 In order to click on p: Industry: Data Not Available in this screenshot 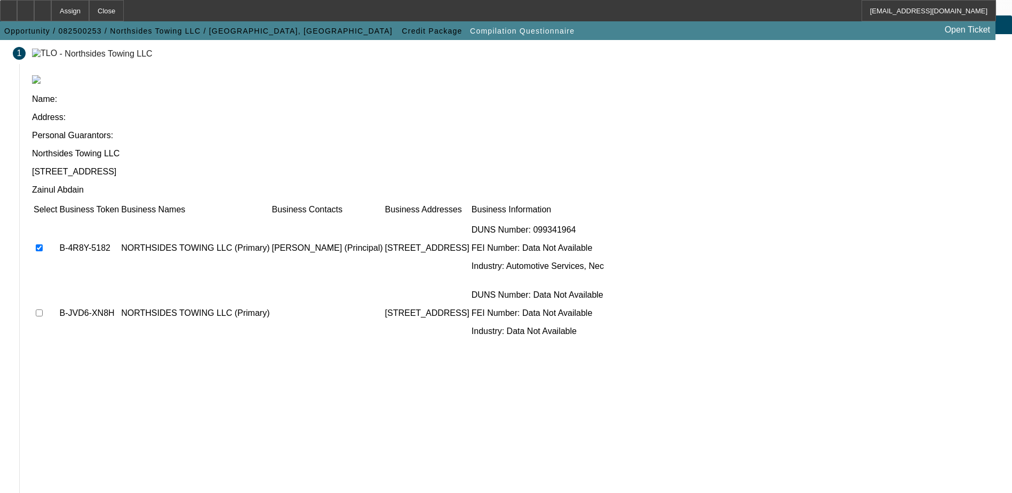, I will do `click(537, 331)`.